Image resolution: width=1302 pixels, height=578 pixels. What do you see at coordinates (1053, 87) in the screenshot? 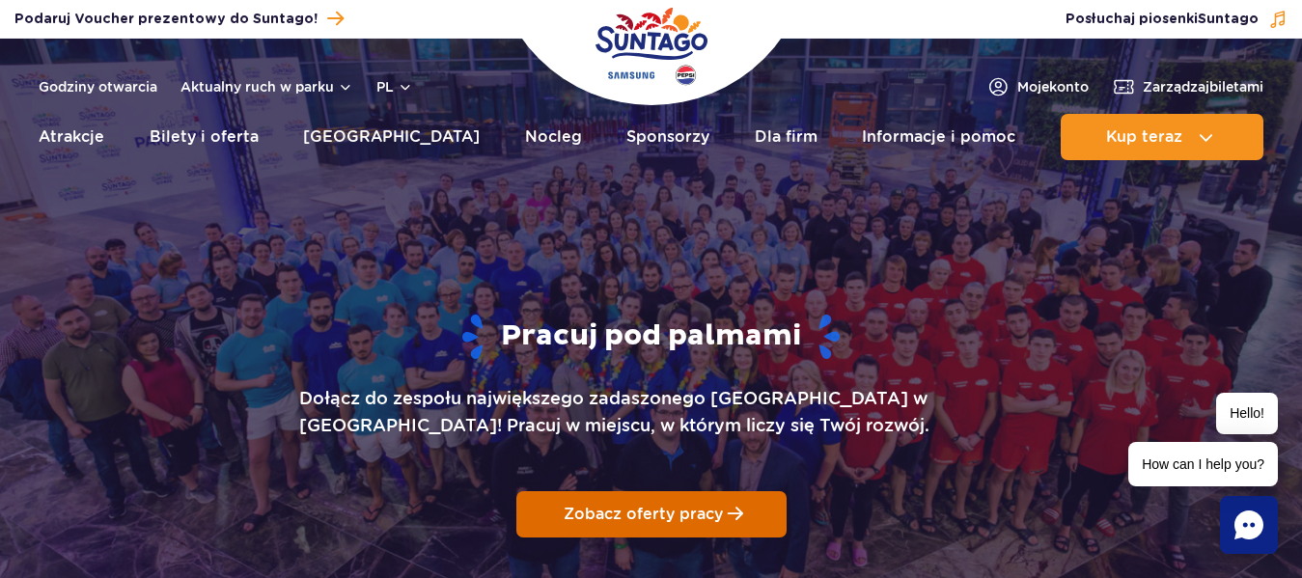
I see `span: Moje konto` at bounding box center [1053, 87].